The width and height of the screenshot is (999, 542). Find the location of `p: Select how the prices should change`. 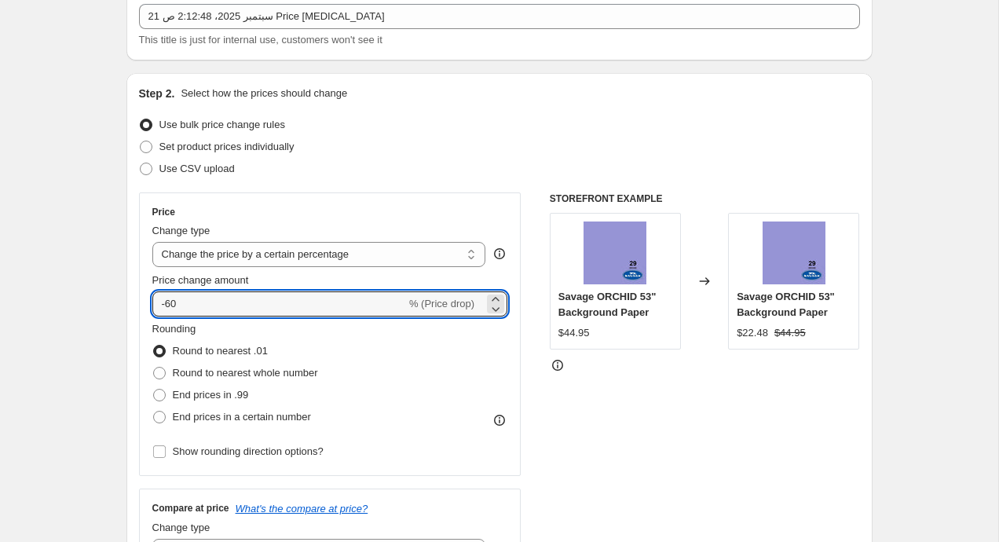

p: Select how the prices should change is located at coordinates (264, 93).